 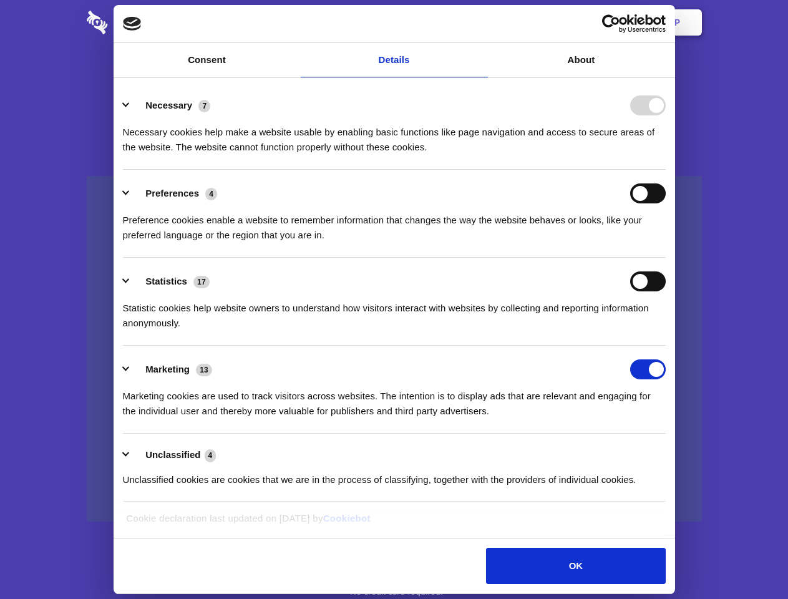 What do you see at coordinates (166, 281) in the screenshot?
I see `label: Statistics` at bounding box center [166, 281].